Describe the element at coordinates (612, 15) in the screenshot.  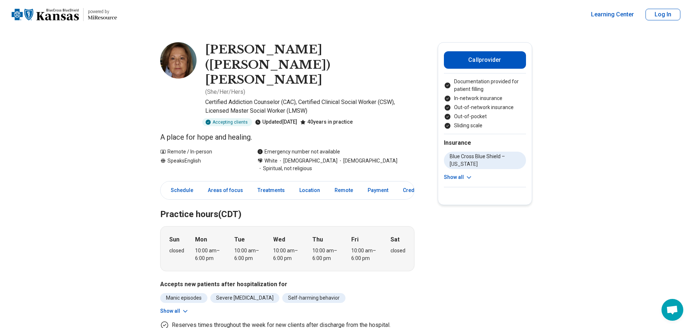
I see `a: Learning Center` at that location.